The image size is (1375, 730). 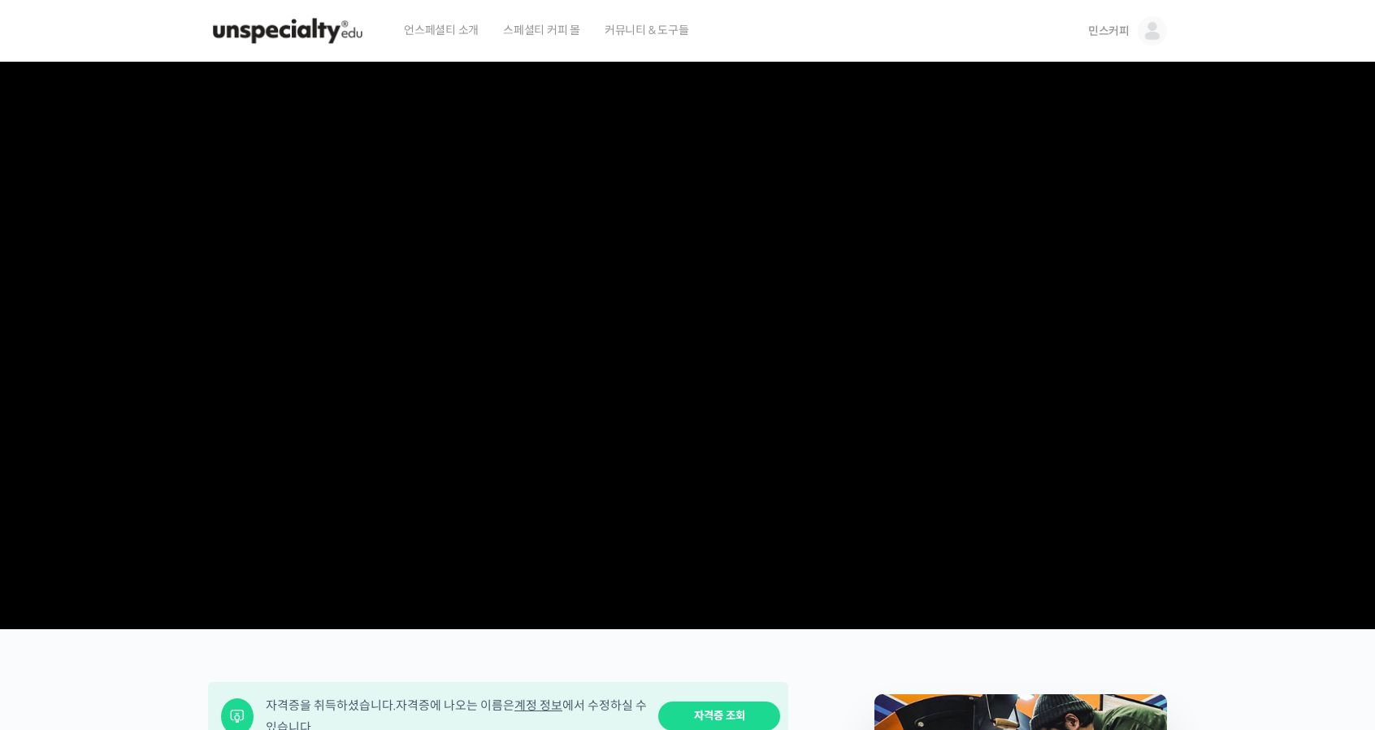 I want to click on a: 계정 정보, so click(x=538, y=705).